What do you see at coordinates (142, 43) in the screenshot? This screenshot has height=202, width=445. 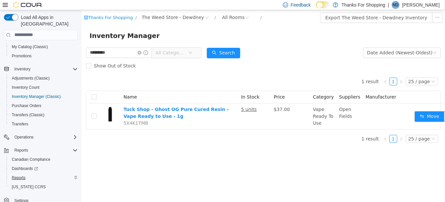 I see `button: icon: searchSearch` at bounding box center [142, 43].